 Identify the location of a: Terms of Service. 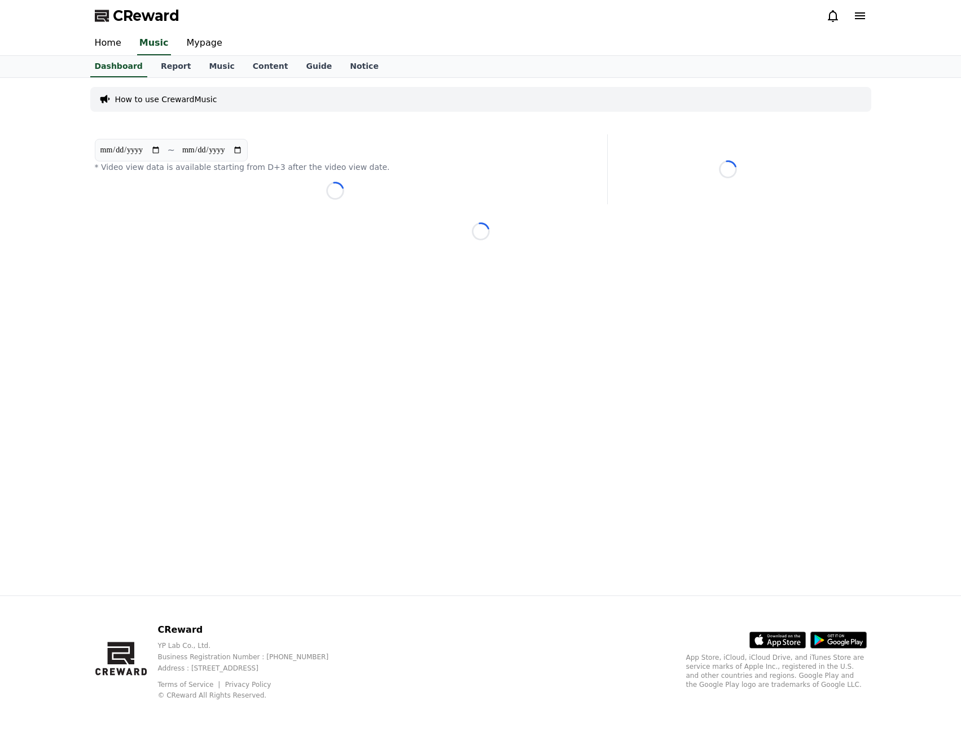
(190, 685).